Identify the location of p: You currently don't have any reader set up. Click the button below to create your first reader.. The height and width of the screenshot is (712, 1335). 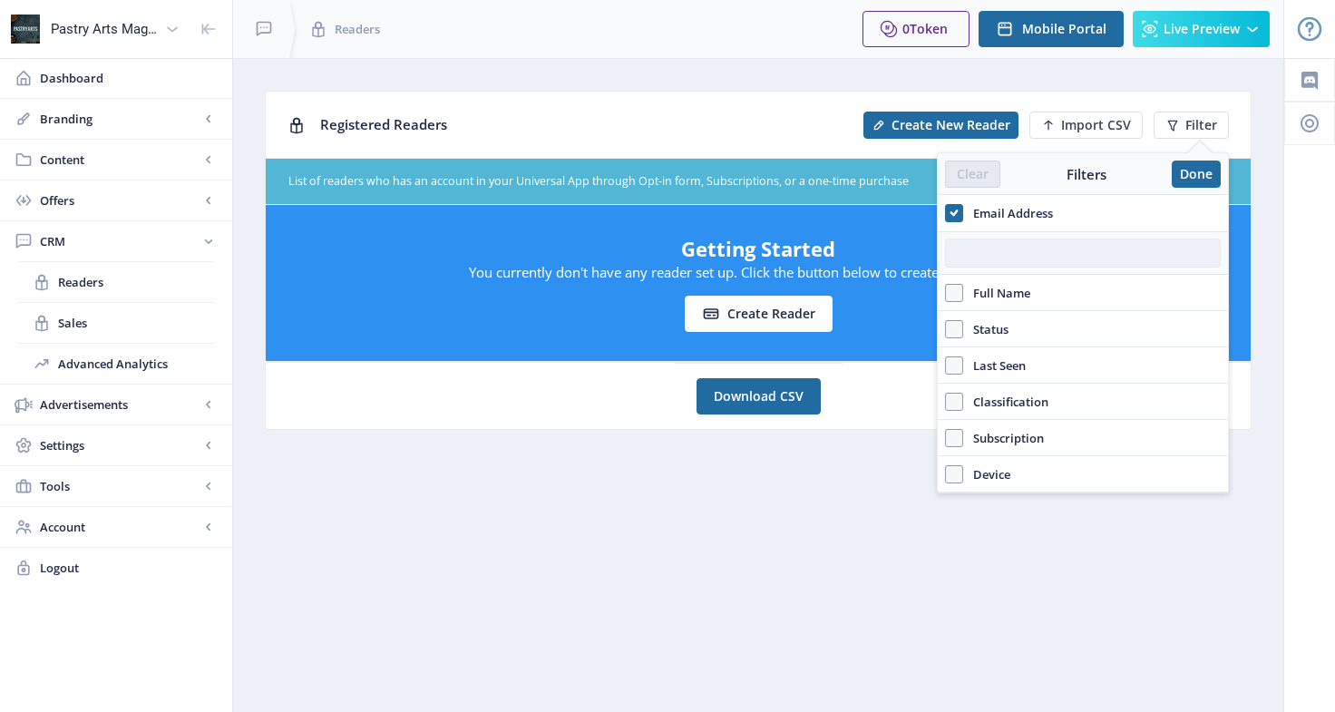
(758, 272).